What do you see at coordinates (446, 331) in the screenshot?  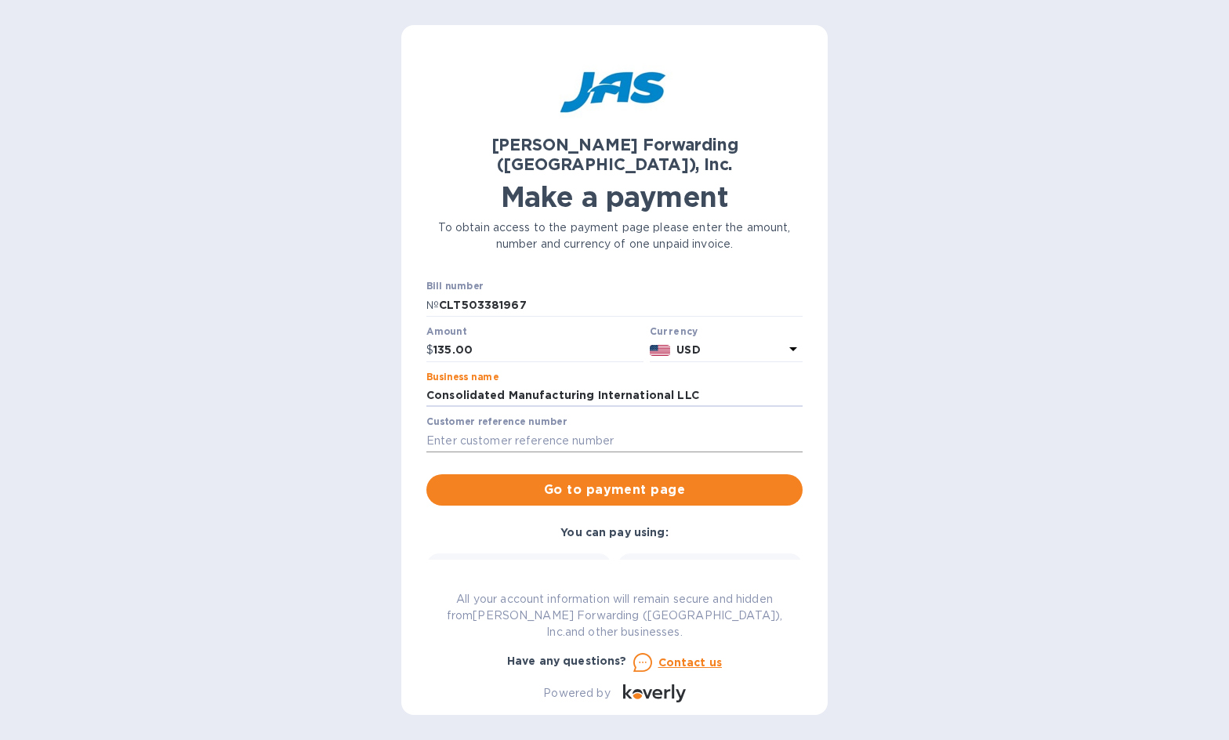 I see `label: Amount` at bounding box center [446, 331].